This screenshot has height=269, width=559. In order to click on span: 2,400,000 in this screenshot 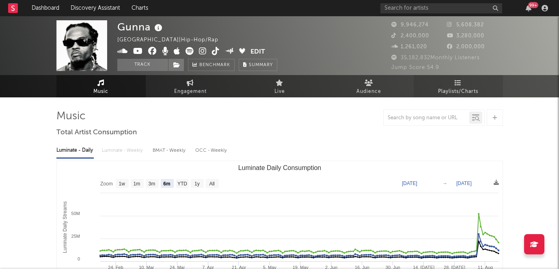, I will do `click(410, 36)`.